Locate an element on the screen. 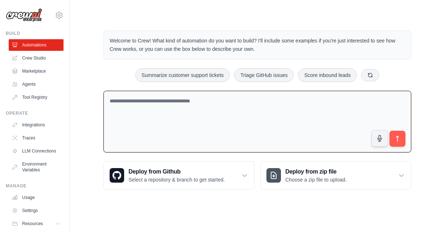 This screenshot has height=232, width=445. div: Manage is located at coordinates (34, 186).